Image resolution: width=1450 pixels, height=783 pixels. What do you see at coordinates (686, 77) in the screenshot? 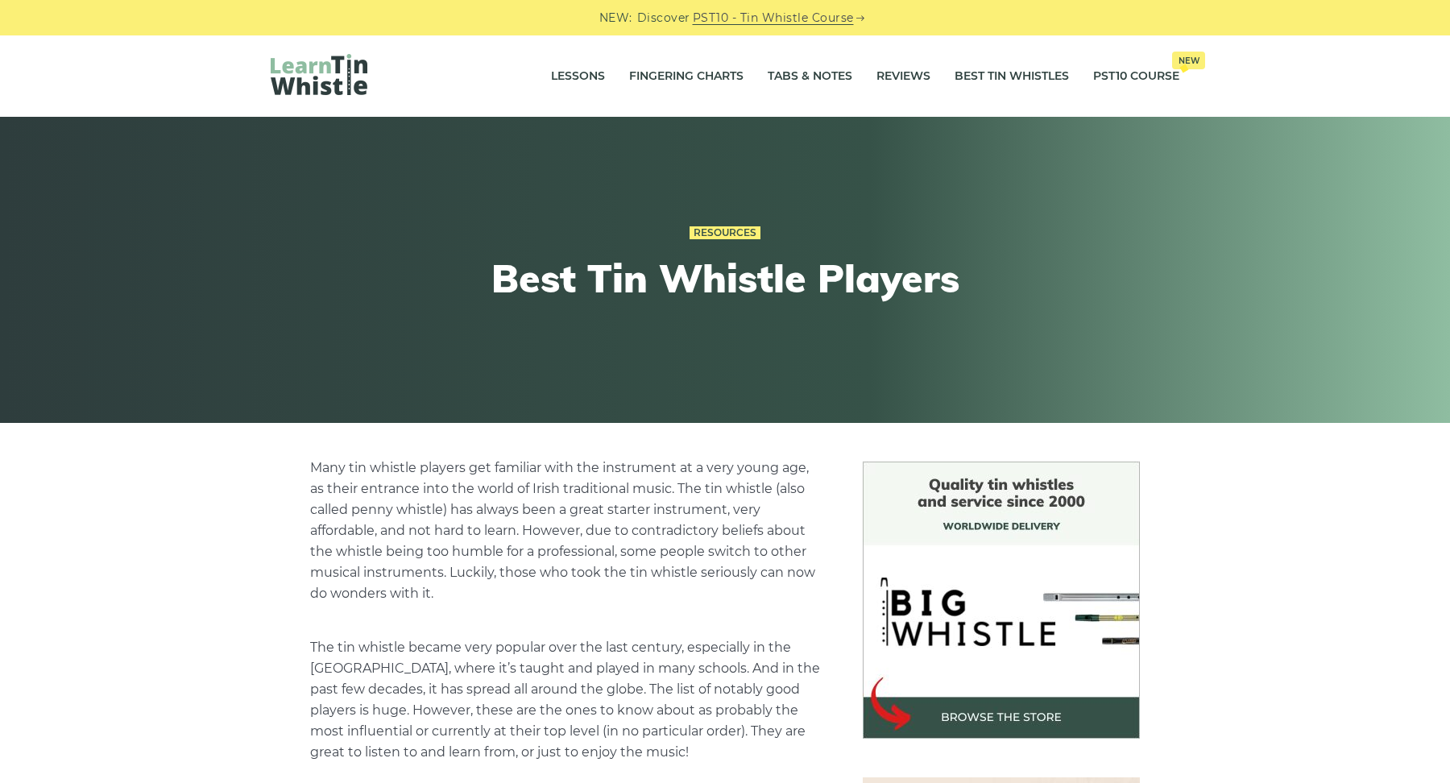
I see `a: Fingering Charts` at bounding box center [686, 77].